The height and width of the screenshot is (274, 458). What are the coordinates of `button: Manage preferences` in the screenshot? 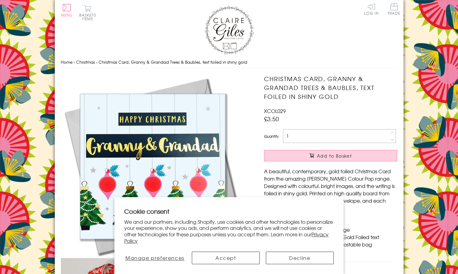 It's located at (155, 258).